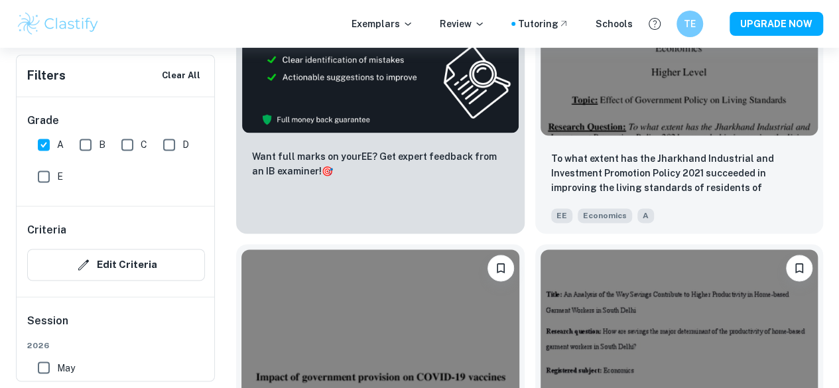 This screenshot has width=839, height=388. What do you see at coordinates (605, 216) in the screenshot?
I see `span: Economics` at bounding box center [605, 216].